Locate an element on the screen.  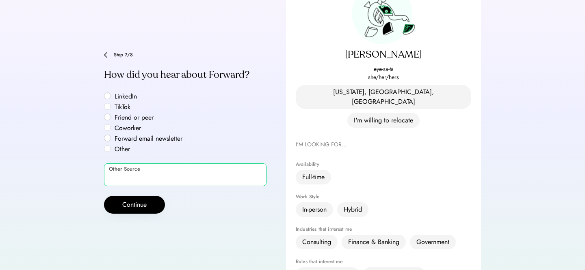
div: I'm willing to relocate is located at coordinates (383, 121).